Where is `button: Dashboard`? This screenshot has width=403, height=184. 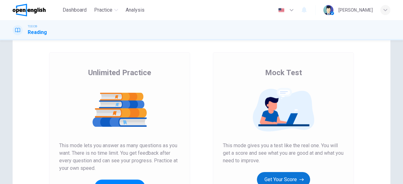
button: Dashboard is located at coordinates (75, 10).